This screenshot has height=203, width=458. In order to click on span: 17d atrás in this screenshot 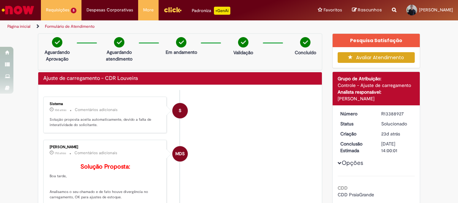, I will do `click(60, 154)`.